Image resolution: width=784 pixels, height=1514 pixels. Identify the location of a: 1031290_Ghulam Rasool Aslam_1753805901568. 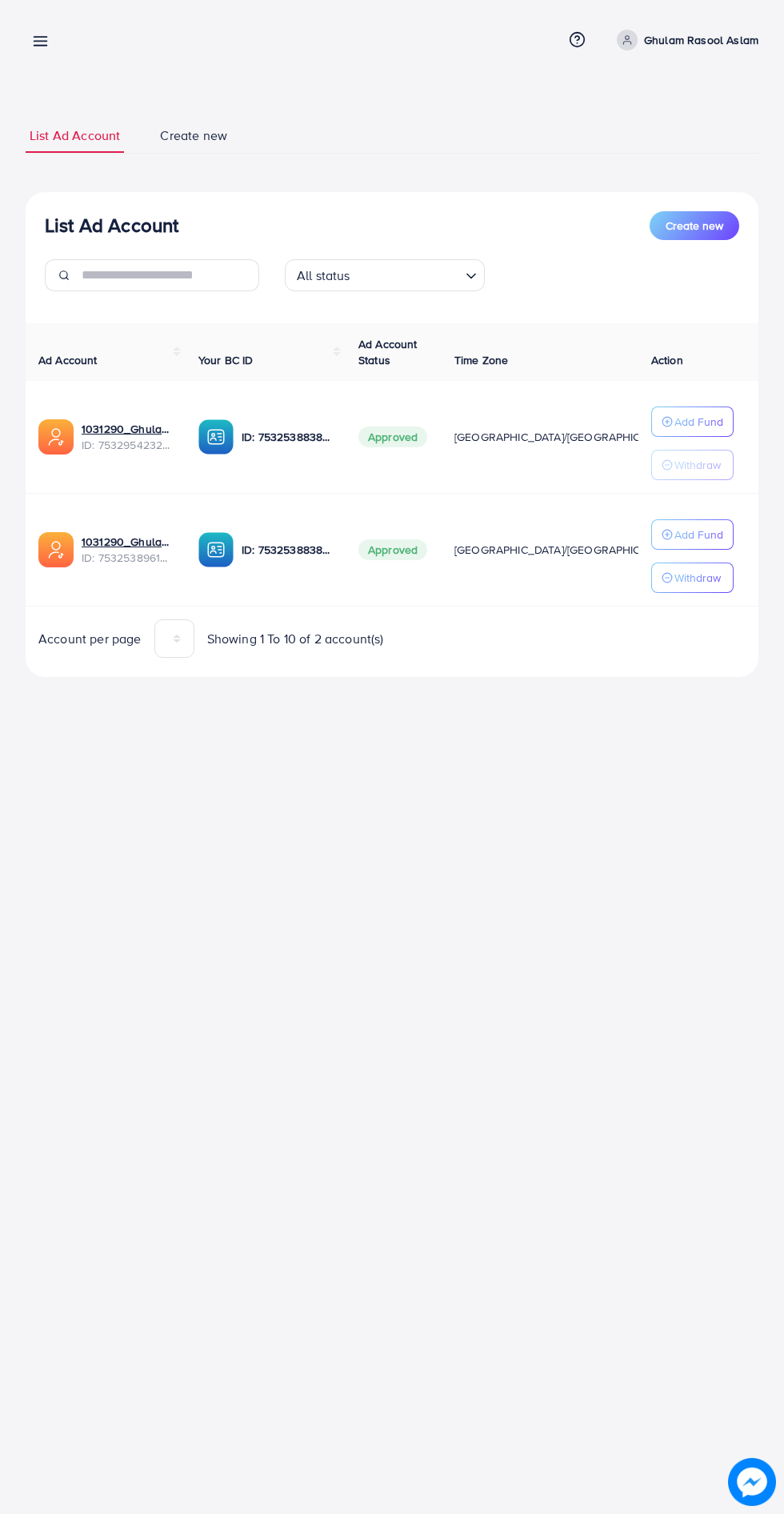
(127, 542).